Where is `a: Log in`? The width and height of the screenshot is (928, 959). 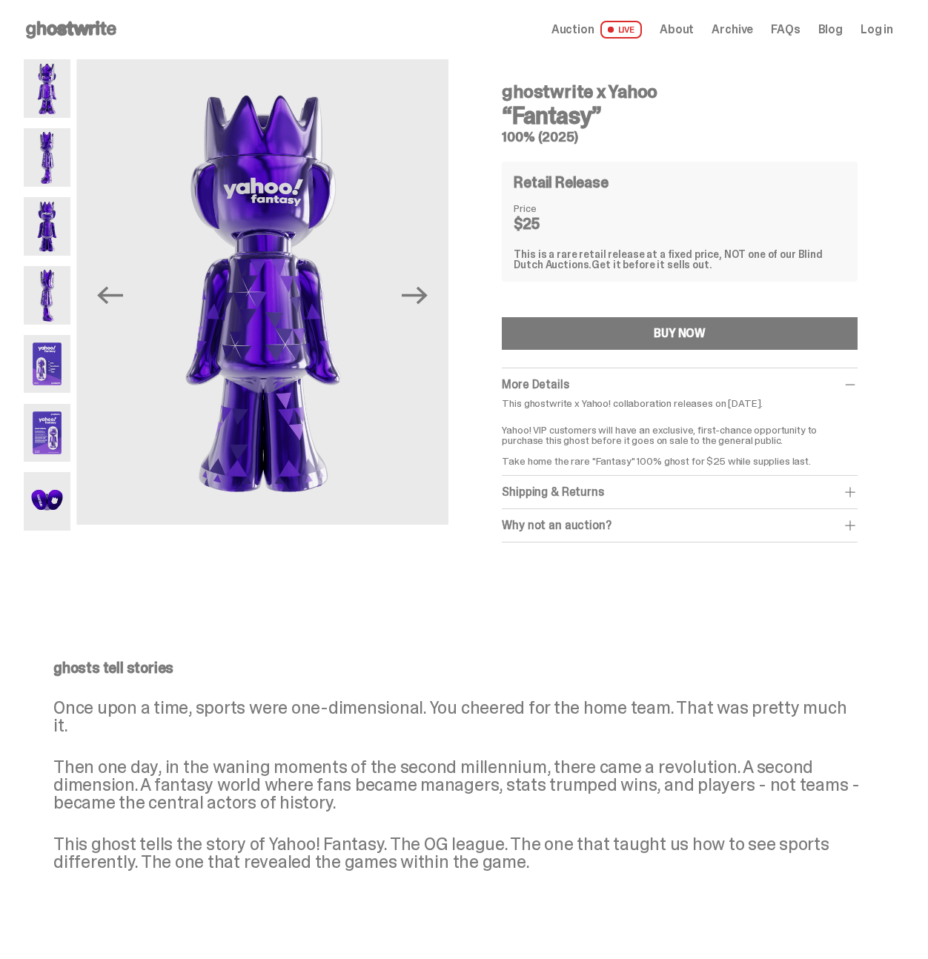
a: Log in is located at coordinates (877, 30).